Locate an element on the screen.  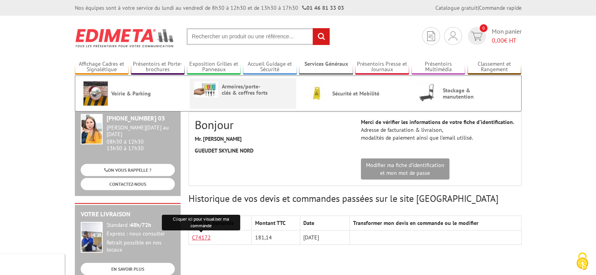
span: Sécurité et Mobilité is located at coordinates (356, 94).